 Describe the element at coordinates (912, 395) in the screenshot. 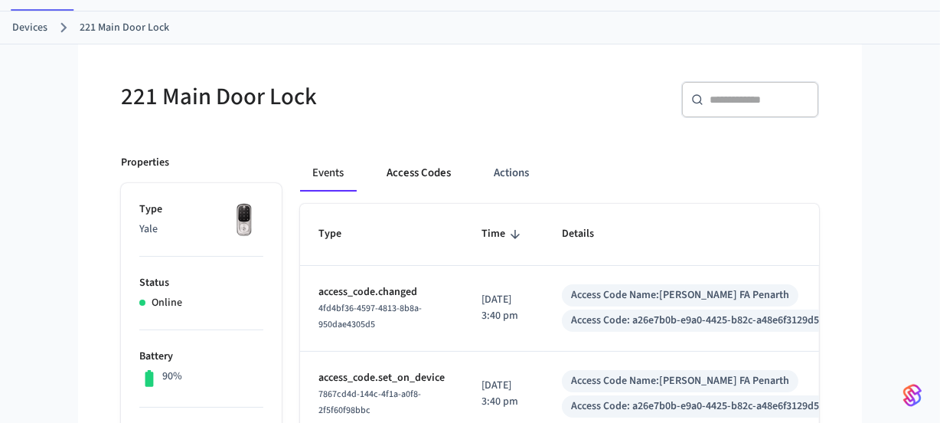

I see `img: SeamLogoGradient.69752ec5.svg` at that location.